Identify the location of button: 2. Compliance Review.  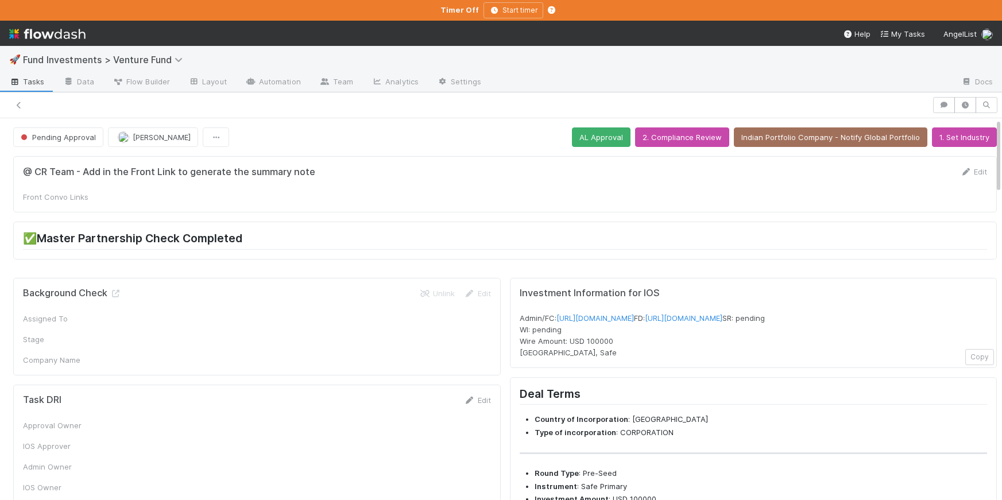
(682, 137).